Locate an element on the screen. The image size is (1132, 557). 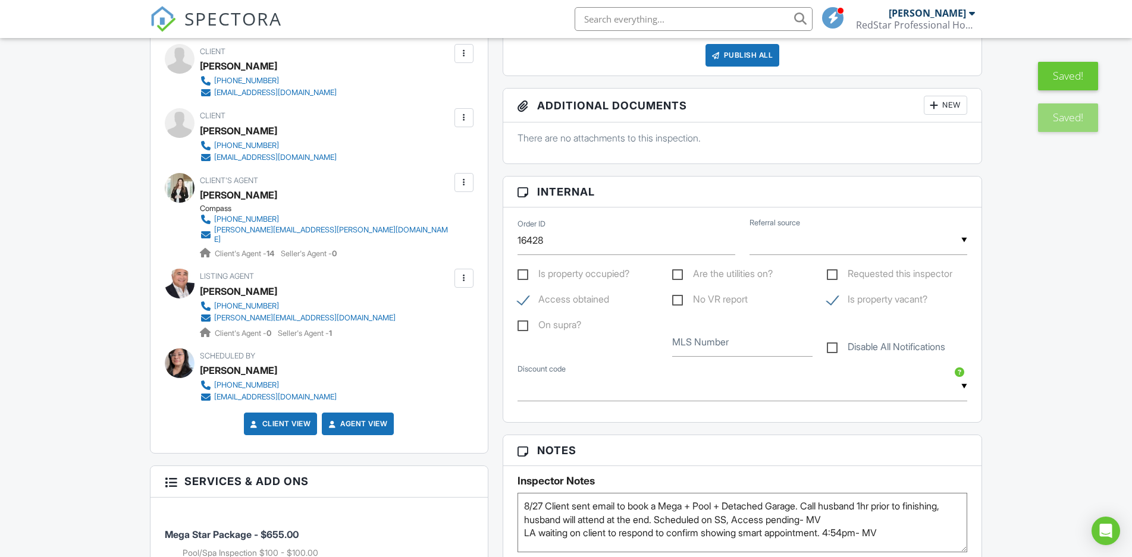
label: On supra? is located at coordinates (549, 326).